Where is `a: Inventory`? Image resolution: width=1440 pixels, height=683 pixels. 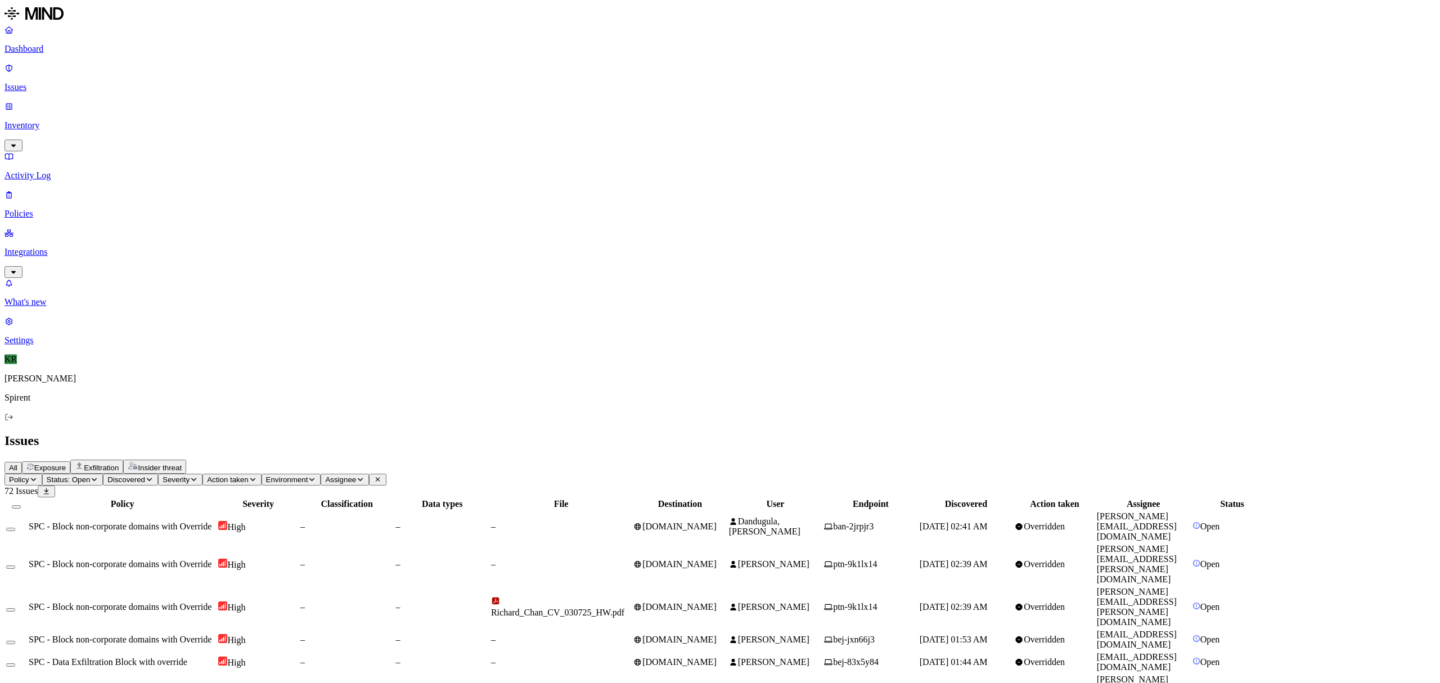 a: Inventory is located at coordinates (720, 125).